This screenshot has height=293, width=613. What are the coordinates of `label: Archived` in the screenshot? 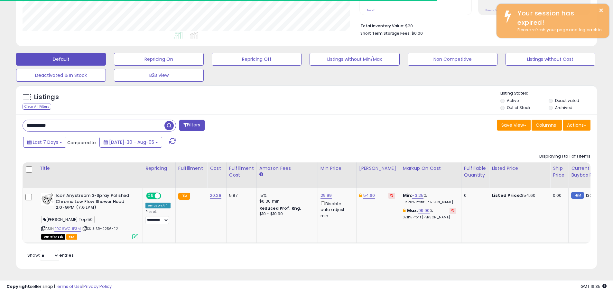 It's located at (564, 107).